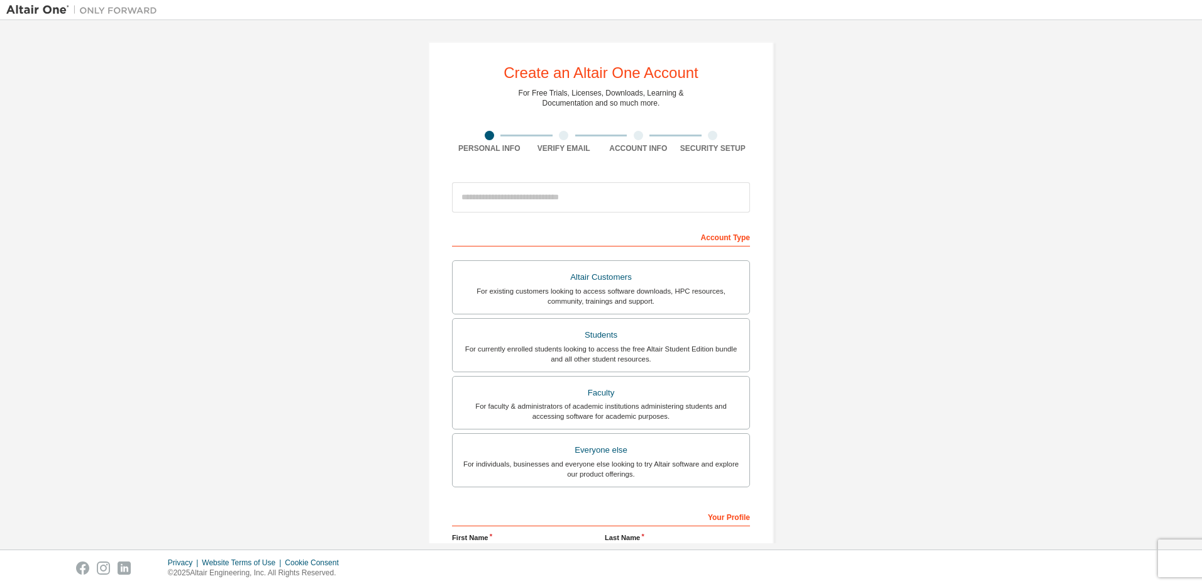  I want to click on div: Students, so click(601, 335).